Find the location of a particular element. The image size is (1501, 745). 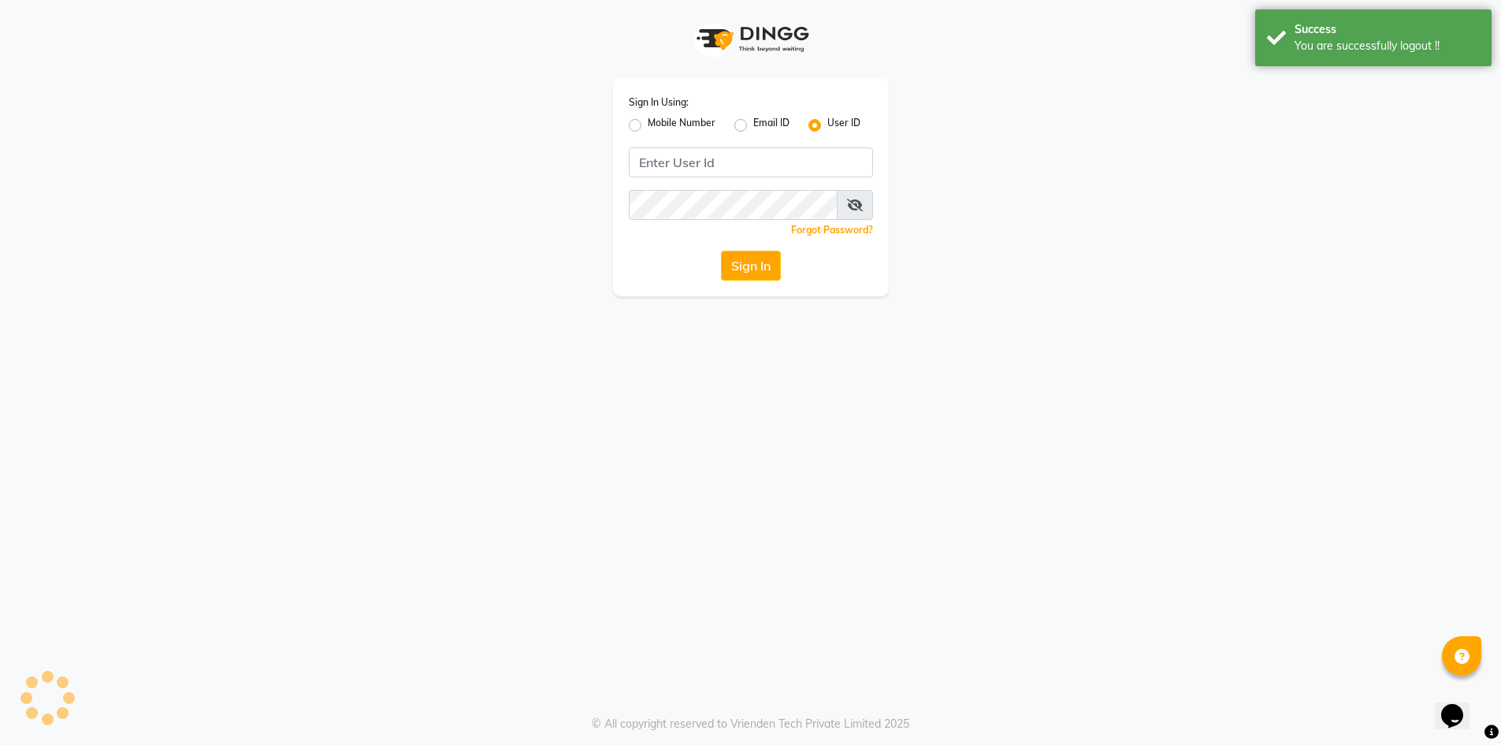

label: Email ID is located at coordinates (772, 125).